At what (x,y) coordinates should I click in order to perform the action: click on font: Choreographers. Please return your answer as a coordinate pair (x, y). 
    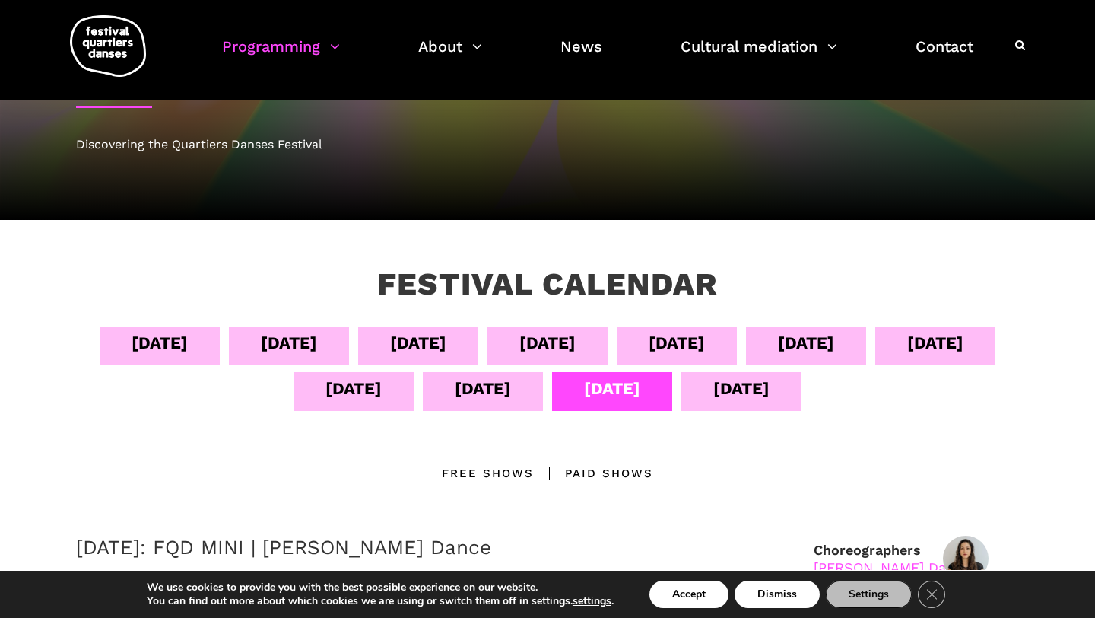
    Looking at the image, I should click on (867, 549).